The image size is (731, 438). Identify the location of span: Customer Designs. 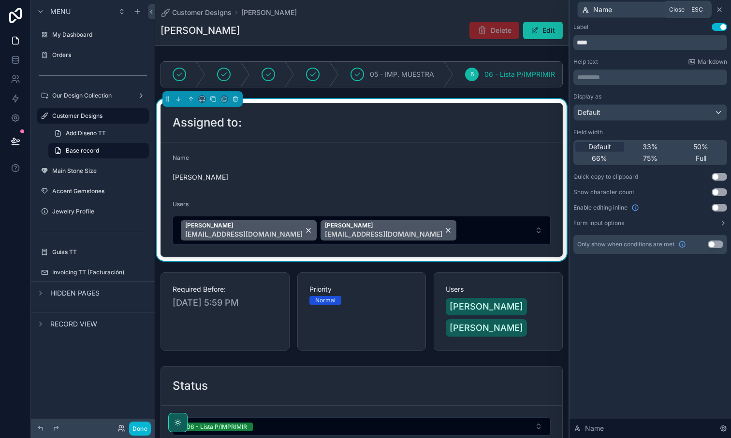
(202, 13).